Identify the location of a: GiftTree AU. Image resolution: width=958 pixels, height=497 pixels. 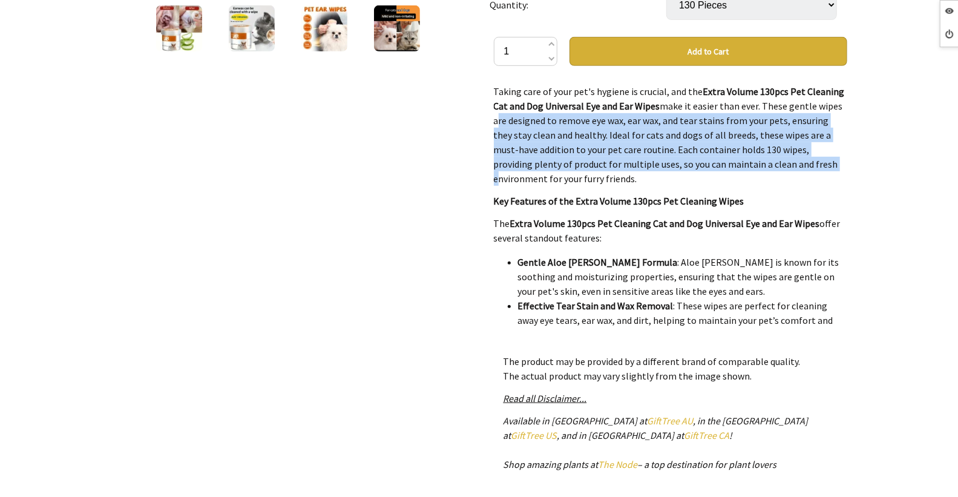
(670, 420).